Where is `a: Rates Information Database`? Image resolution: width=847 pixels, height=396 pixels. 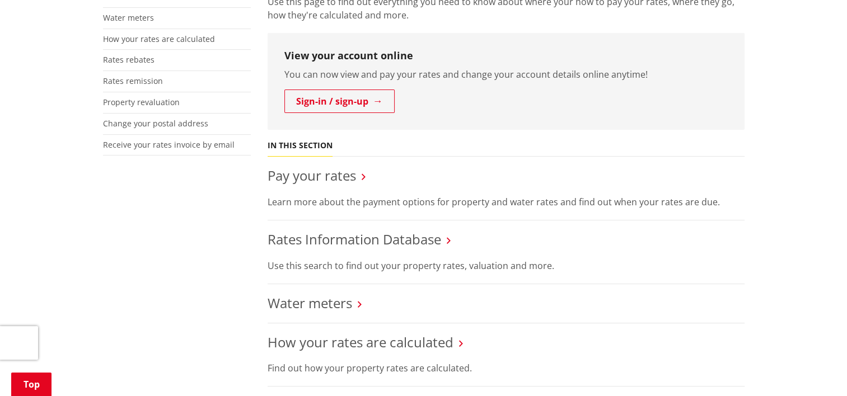 a: Rates Information Database is located at coordinates (354, 239).